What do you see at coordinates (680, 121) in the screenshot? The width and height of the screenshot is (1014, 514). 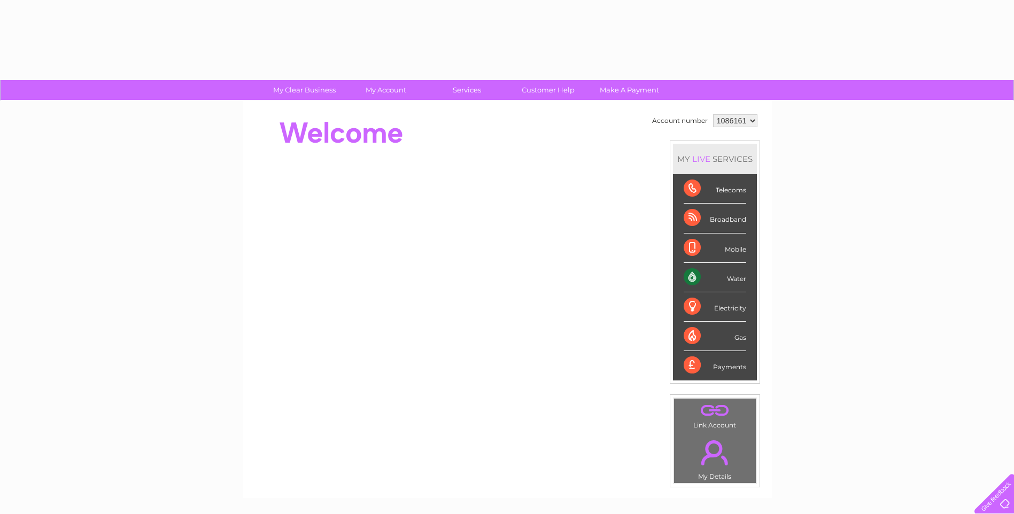 I see `td: Account number` at bounding box center [680, 121].